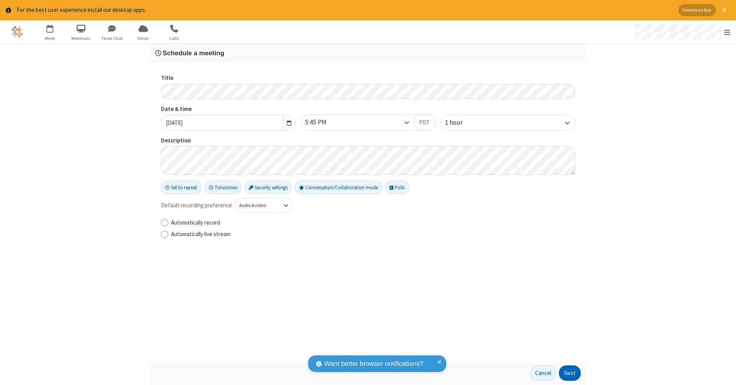  Describe the element at coordinates (112, 38) in the screenshot. I see `span: Team Chat` at that location.